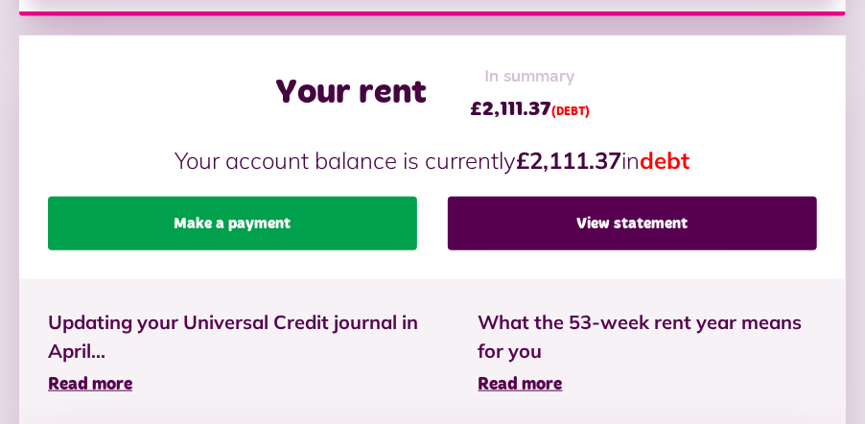 This screenshot has height=424, width=865. I want to click on span: What the 53-week rent year means for you, so click(647, 336).